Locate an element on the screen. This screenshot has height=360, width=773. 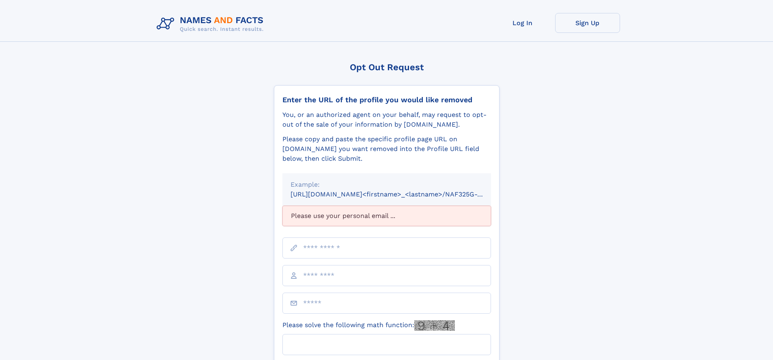
div: Please use your personal email ... is located at coordinates (387, 216).